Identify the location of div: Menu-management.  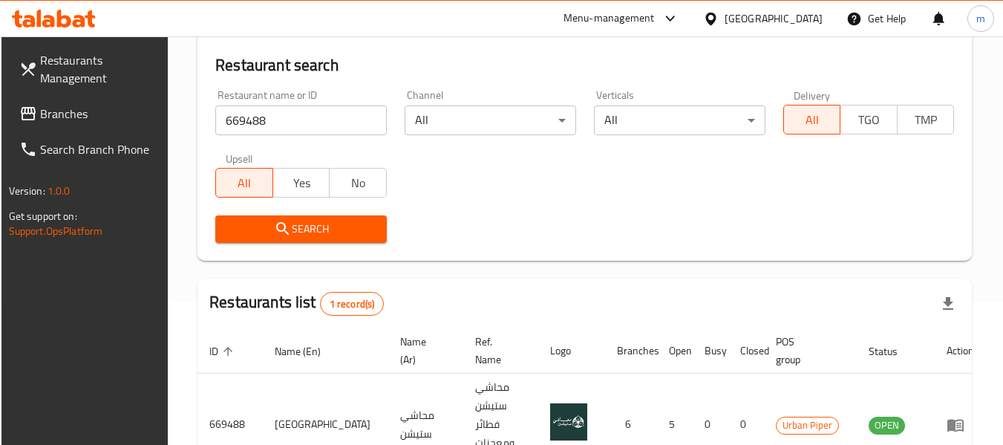
(609, 19).